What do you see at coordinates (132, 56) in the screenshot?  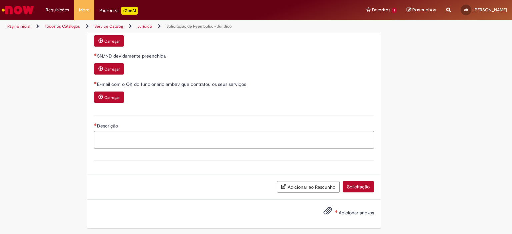 I see `span: SN/ND devidamente preenchida` at bounding box center [132, 56].